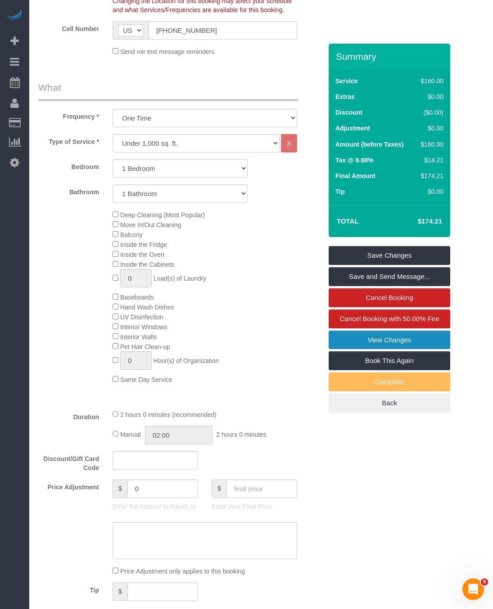 This screenshot has width=493, height=609. Describe the element at coordinates (168, 91) in the screenshot. I see `legend: What` at that location.